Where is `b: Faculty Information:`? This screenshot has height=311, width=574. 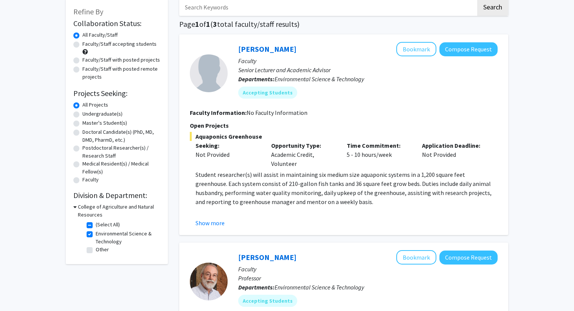
b: Faculty Information: is located at coordinates (218, 113).